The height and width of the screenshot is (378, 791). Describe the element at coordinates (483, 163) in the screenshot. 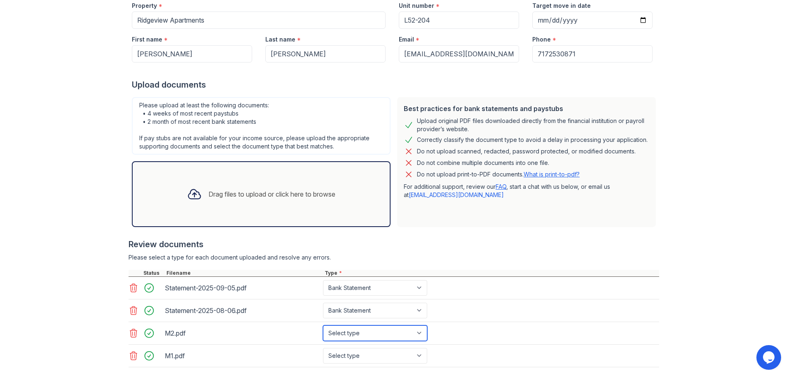

I see `div: Do not combine multiple documents into one file.` at that location.